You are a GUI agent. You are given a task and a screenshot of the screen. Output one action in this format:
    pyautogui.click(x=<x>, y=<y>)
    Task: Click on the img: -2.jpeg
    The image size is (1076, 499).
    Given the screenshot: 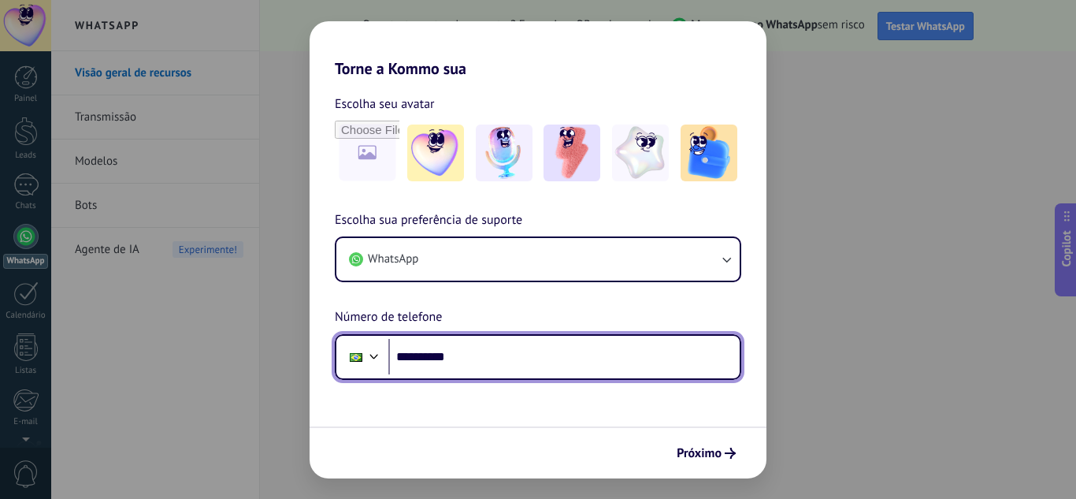 What is the action you would take?
    pyautogui.click(x=504, y=153)
    